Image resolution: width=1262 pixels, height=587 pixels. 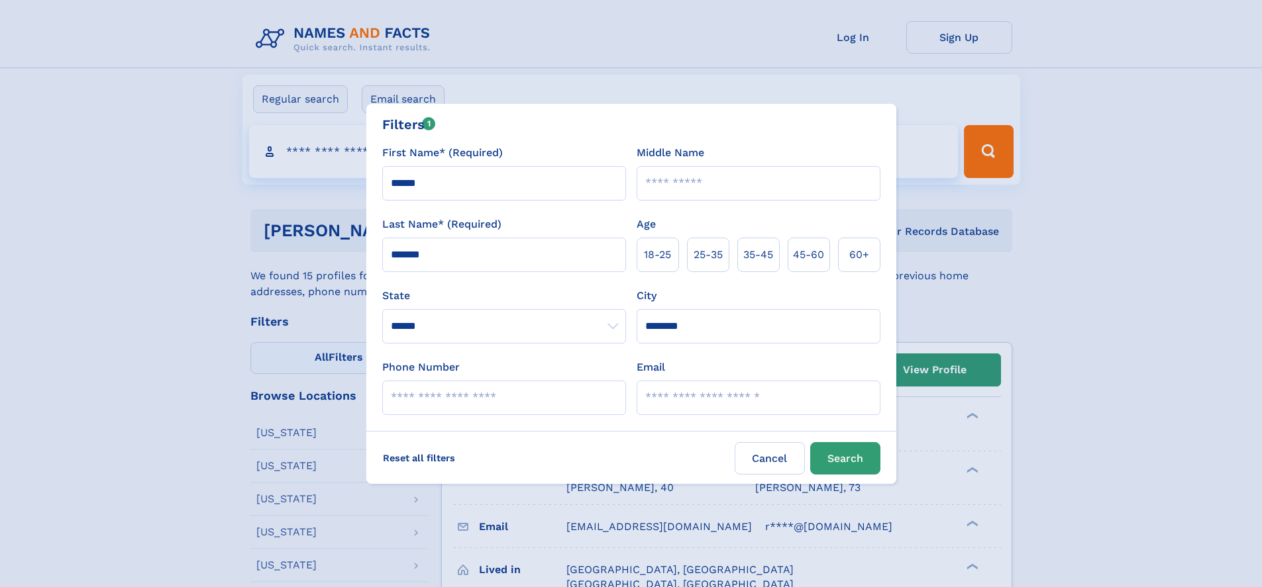 What do you see at coordinates (650, 368) in the screenshot?
I see `label: Email` at bounding box center [650, 368].